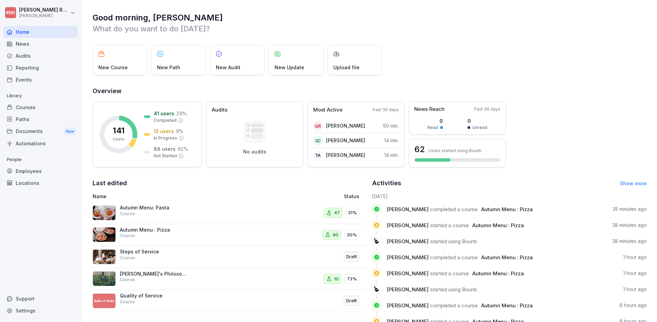 The image size is (657, 322). What do you see at coordinates (289, 67) in the screenshot?
I see `p: New Update` at bounding box center [289, 67].